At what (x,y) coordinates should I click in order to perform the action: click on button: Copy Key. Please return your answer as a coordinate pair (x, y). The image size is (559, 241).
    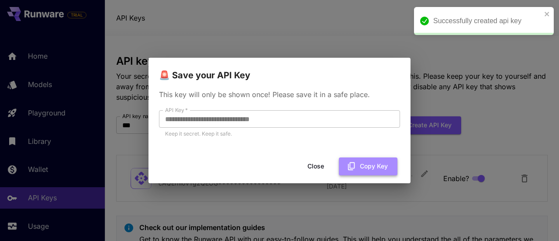
    Looking at the image, I should click on (368, 166).